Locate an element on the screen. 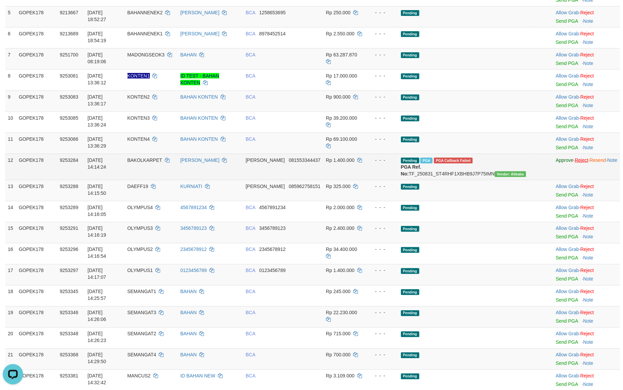 The width and height of the screenshot is (623, 390). span: OLYMPUS4 is located at coordinates (140, 207).